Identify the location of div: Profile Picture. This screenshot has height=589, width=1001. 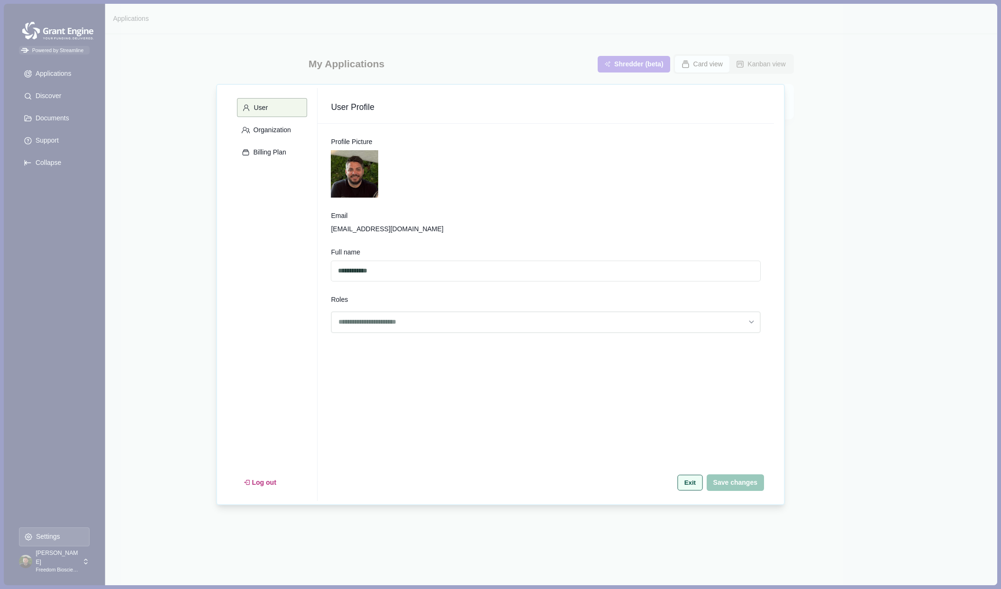
(546, 142).